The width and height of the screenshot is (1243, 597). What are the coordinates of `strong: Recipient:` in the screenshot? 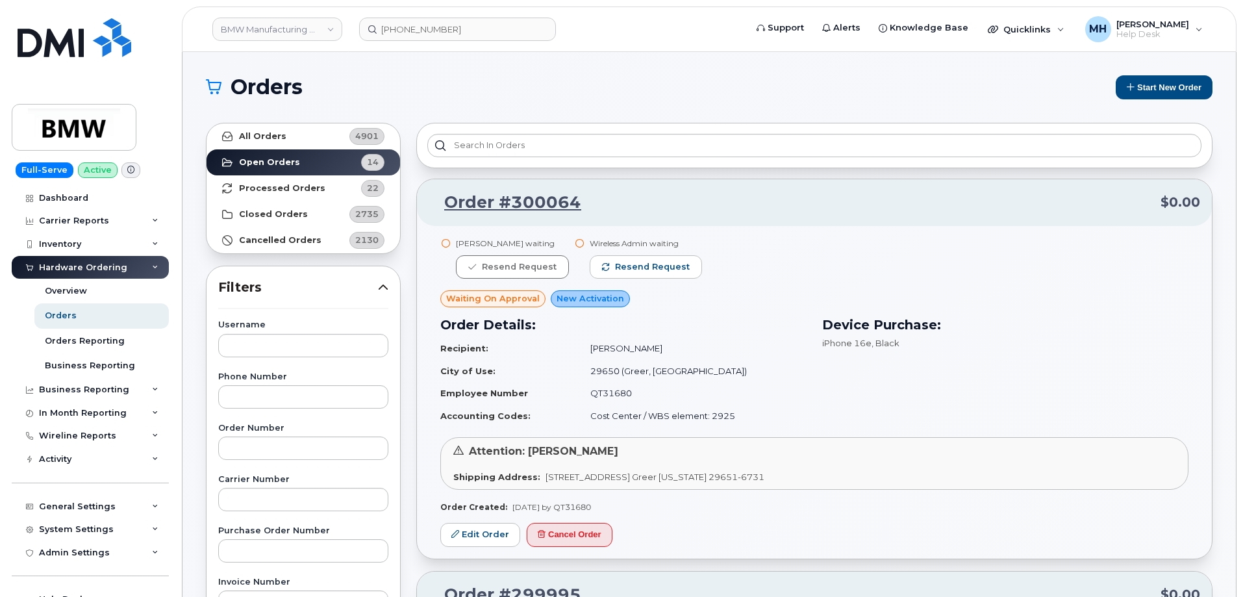 It's located at (464, 348).